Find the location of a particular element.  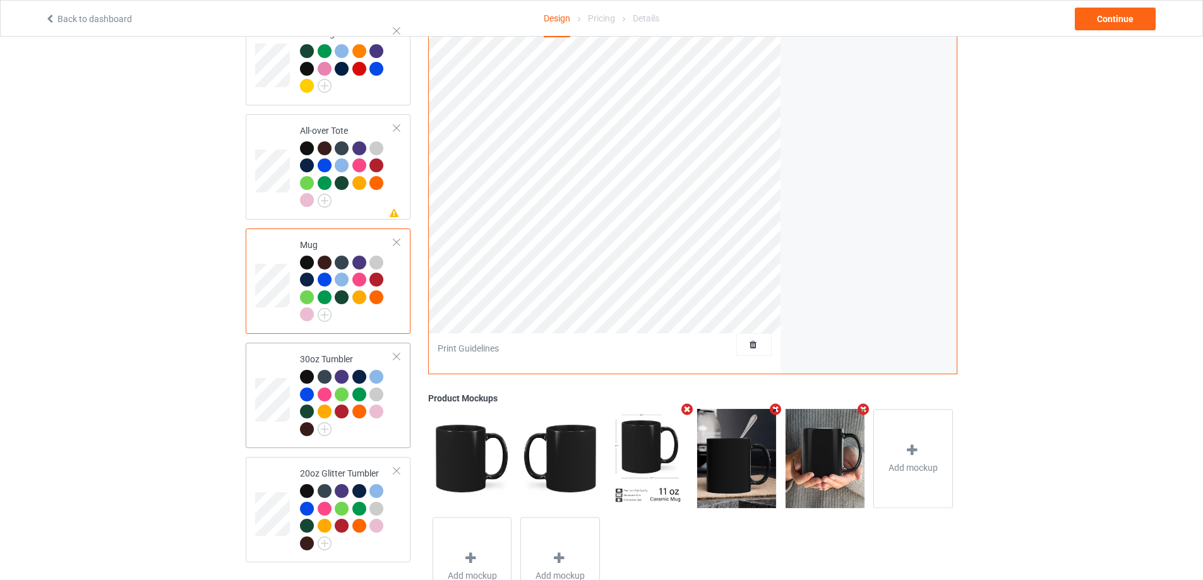

div: Details is located at coordinates (646, 18).